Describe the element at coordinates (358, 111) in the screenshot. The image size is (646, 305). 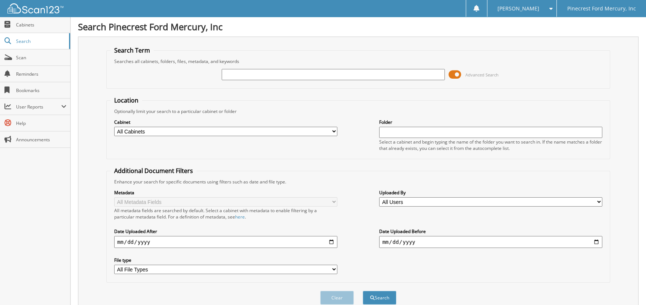
I see `div: Optionally limit your search to a particular cabinet or folder` at that location.